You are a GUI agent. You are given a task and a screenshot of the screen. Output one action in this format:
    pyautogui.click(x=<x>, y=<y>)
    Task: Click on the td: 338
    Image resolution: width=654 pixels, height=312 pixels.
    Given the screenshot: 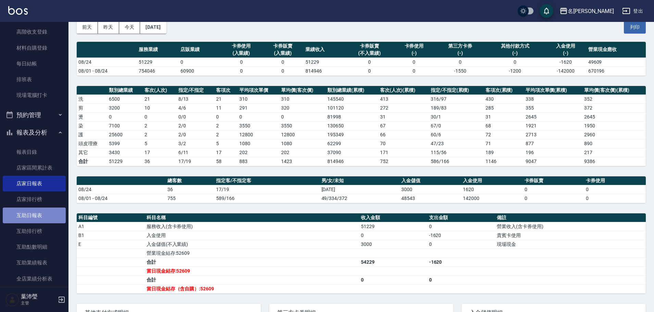 What is the action you would take?
    pyautogui.click(x=553, y=99)
    